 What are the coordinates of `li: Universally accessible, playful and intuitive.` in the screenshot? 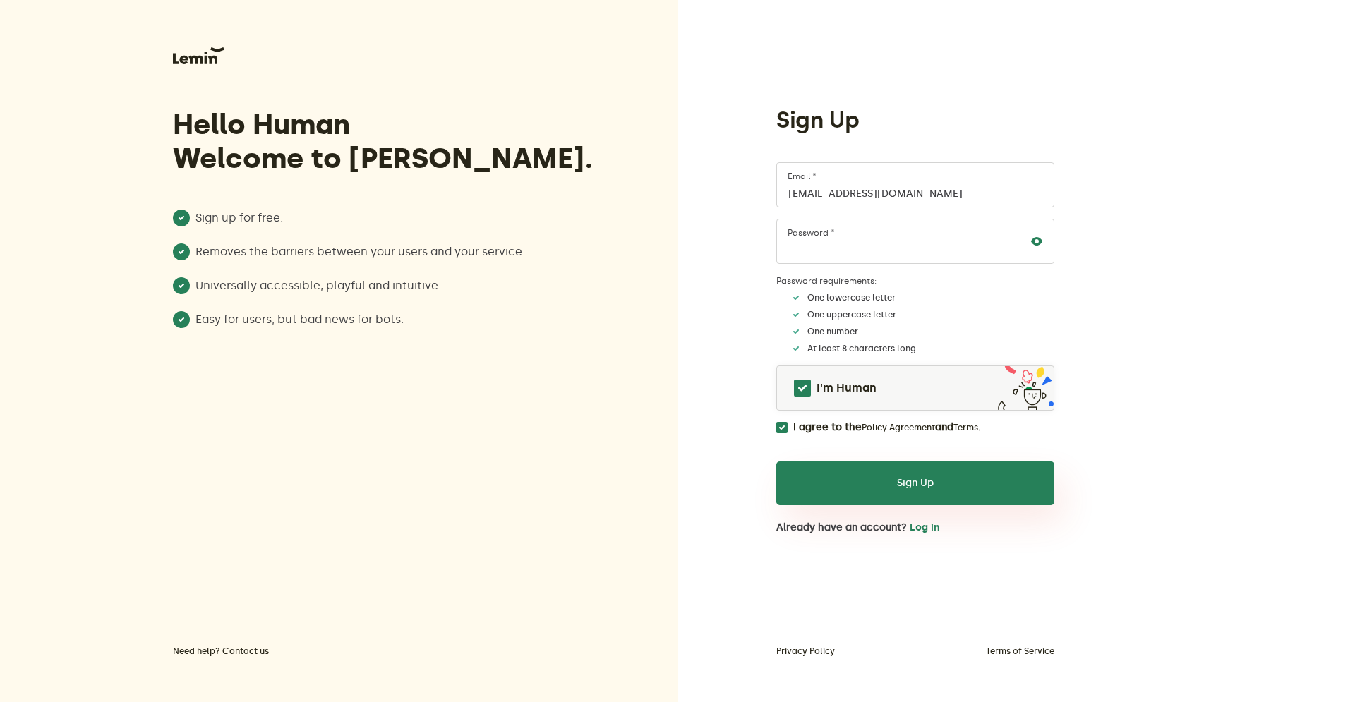 It's located at (387, 286).